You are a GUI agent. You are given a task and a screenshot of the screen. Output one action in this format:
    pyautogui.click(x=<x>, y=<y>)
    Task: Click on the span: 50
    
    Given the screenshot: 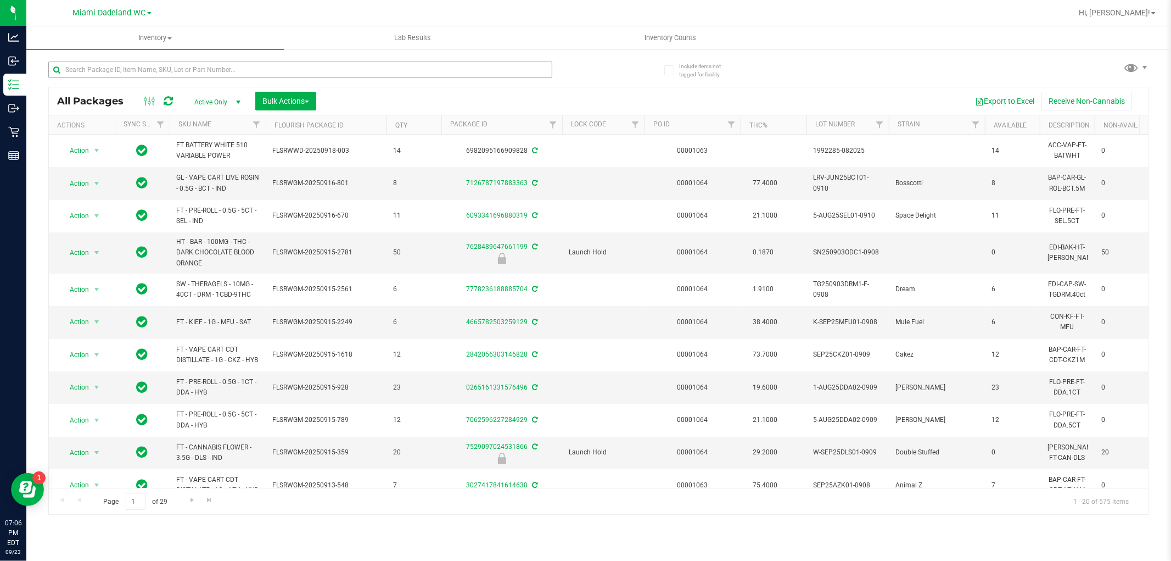 What is the action you would take?
    pyautogui.click(x=1122, y=252)
    